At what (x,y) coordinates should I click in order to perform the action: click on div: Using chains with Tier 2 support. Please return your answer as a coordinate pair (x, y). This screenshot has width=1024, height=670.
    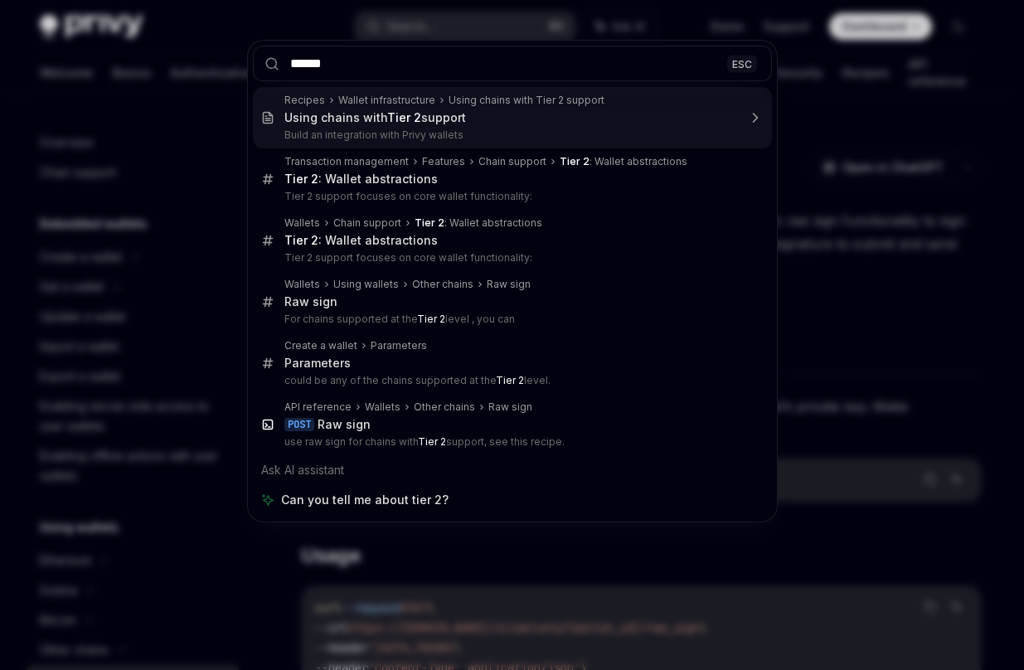
    Looking at the image, I should click on (527, 100).